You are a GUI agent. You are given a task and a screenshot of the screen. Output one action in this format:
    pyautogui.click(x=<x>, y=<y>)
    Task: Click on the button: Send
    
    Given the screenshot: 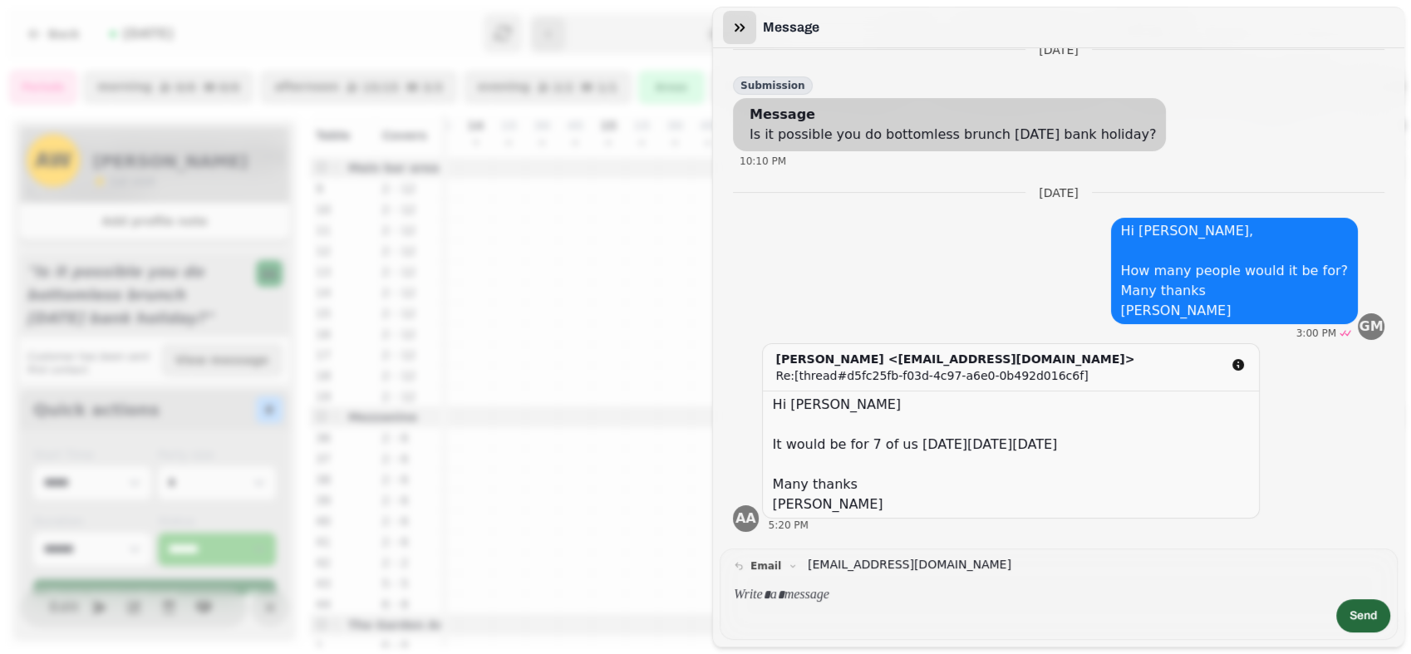 What is the action you would take?
    pyautogui.click(x=1363, y=616)
    